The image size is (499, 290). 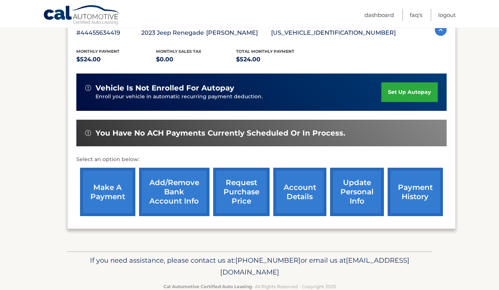 I want to click on strong: Cal Automotive Certified Auto Leasing, so click(x=208, y=286).